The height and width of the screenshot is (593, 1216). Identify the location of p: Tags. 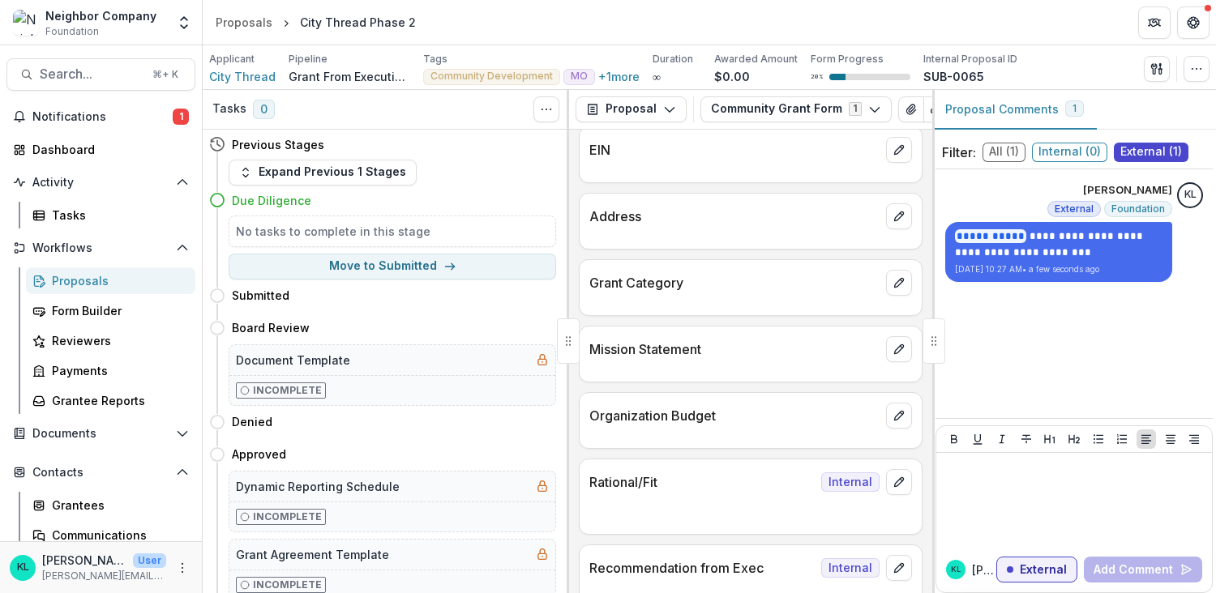
(435, 59).